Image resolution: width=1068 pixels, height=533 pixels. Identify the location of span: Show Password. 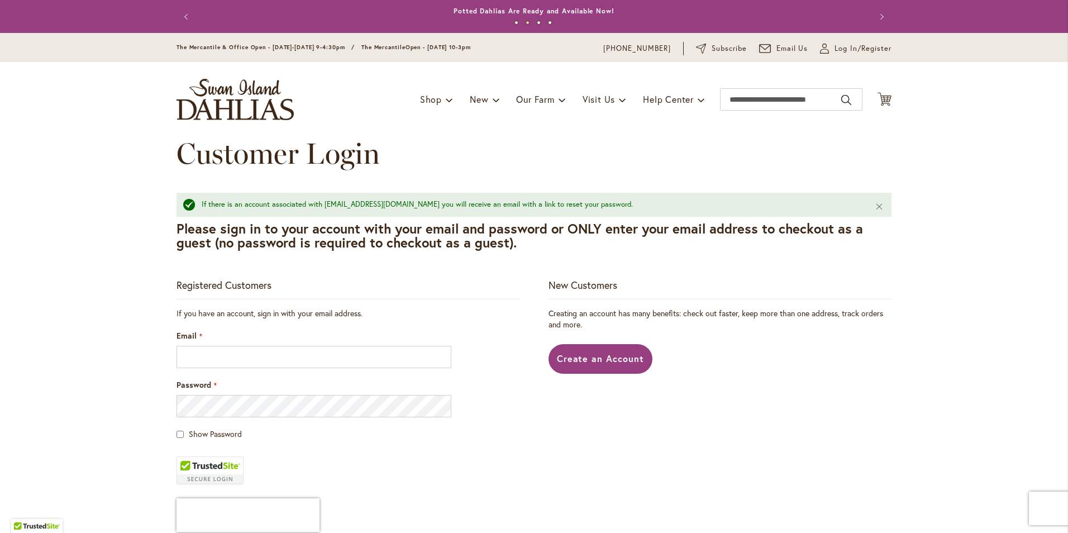
(215, 434).